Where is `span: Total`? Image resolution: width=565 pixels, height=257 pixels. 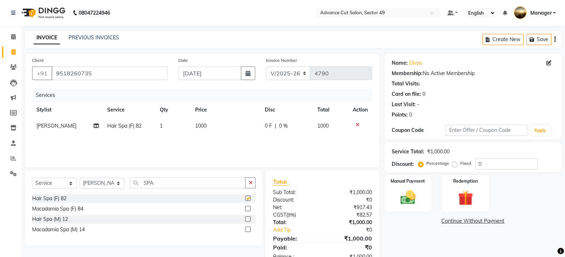 span: Total is located at coordinates (281, 182).